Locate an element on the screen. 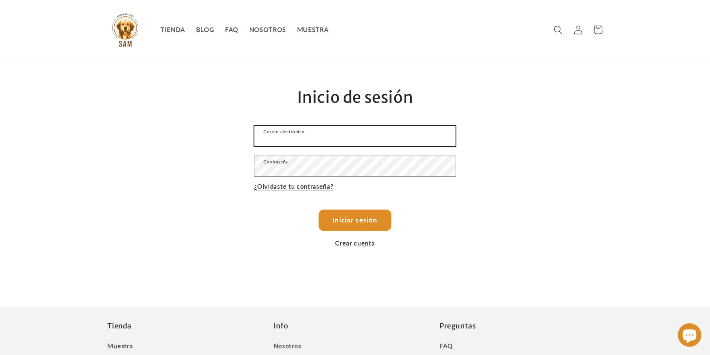 This screenshot has width=710, height=355. span: NOSOTROS is located at coordinates (268, 30).